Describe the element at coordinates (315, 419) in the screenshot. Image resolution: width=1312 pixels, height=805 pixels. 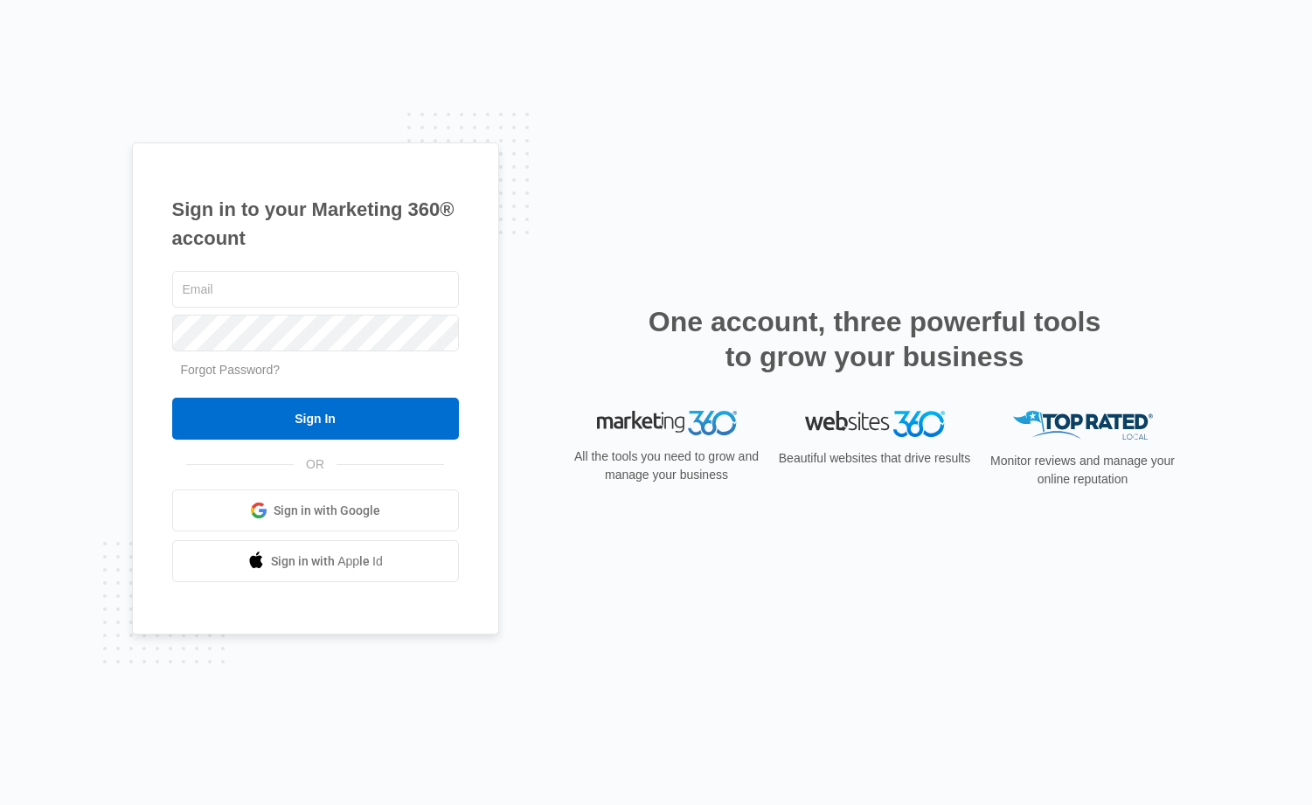
I see `input: Sign In` at that location.